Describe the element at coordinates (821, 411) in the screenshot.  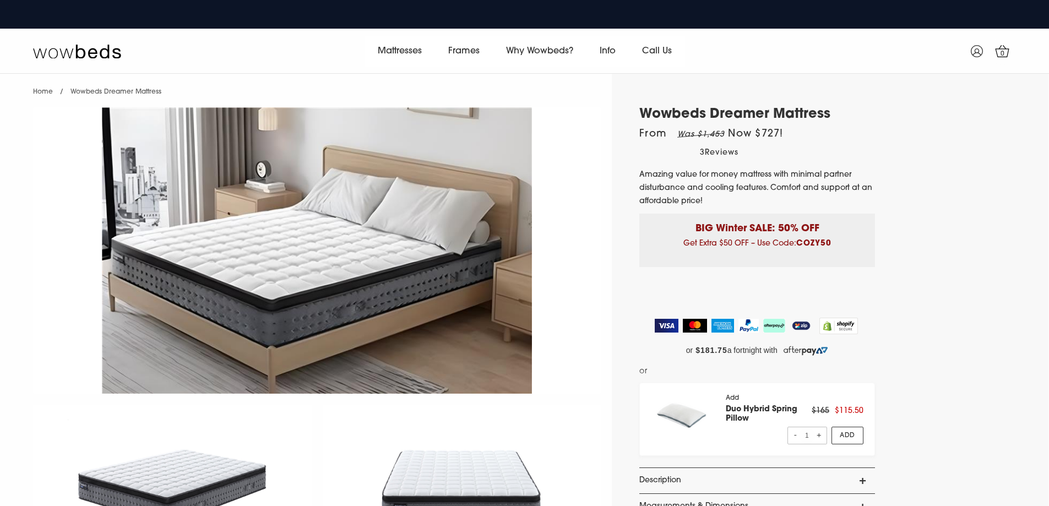
I see `span: $165` at that location.